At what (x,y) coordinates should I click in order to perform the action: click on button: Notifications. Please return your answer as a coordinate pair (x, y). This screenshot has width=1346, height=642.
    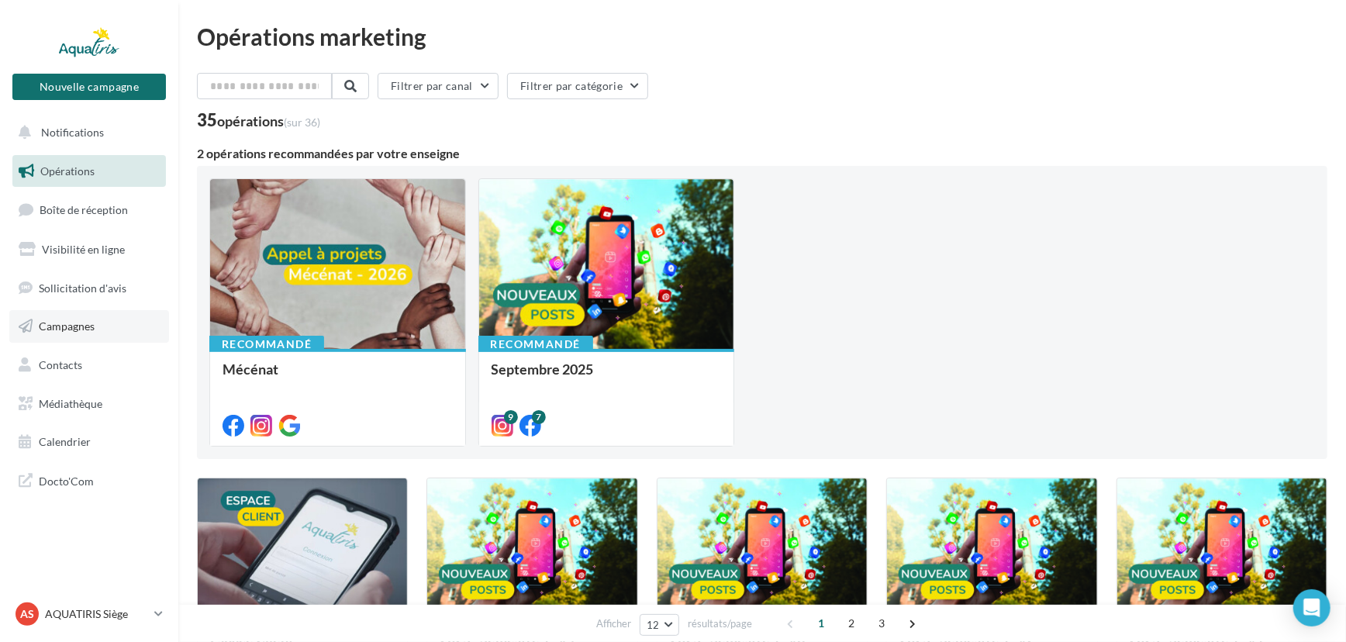
    Looking at the image, I should click on (86, 133).